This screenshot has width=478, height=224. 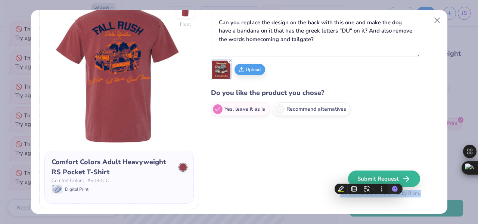 What do you see at coordinates (68, 181) in the screenshot?
I see `span: Comfort Colors` at bounding box center [68, 181].